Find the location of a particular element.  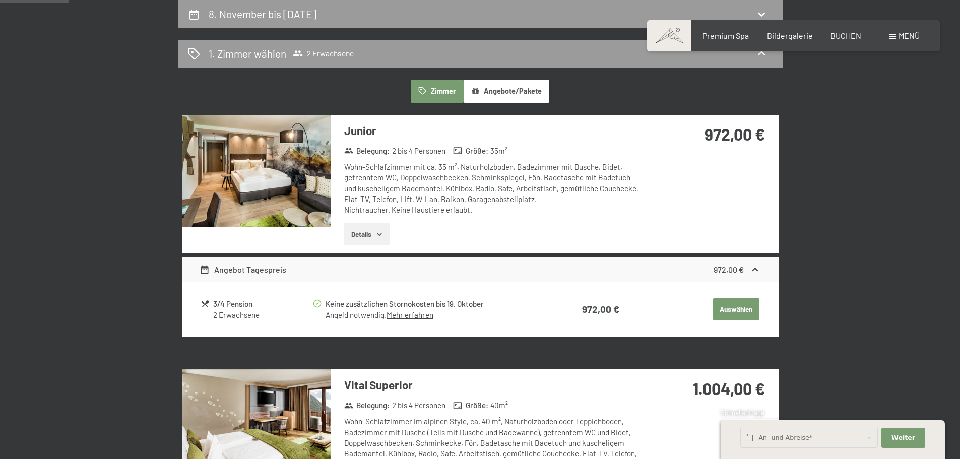

span: BUCHEN is located at coordinates (846, 35).